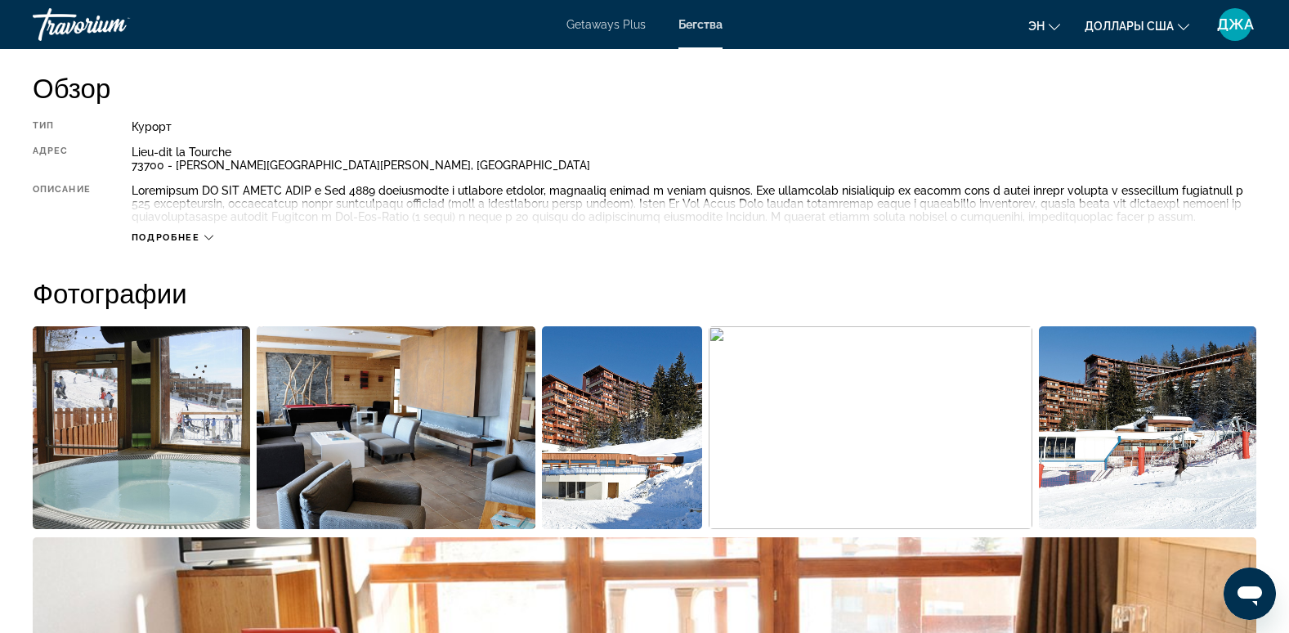 This screenshot has width=1289, height=633. Describe the element at coordinates (61, 127) in the screenshot. I see `div: Тип` at that location.